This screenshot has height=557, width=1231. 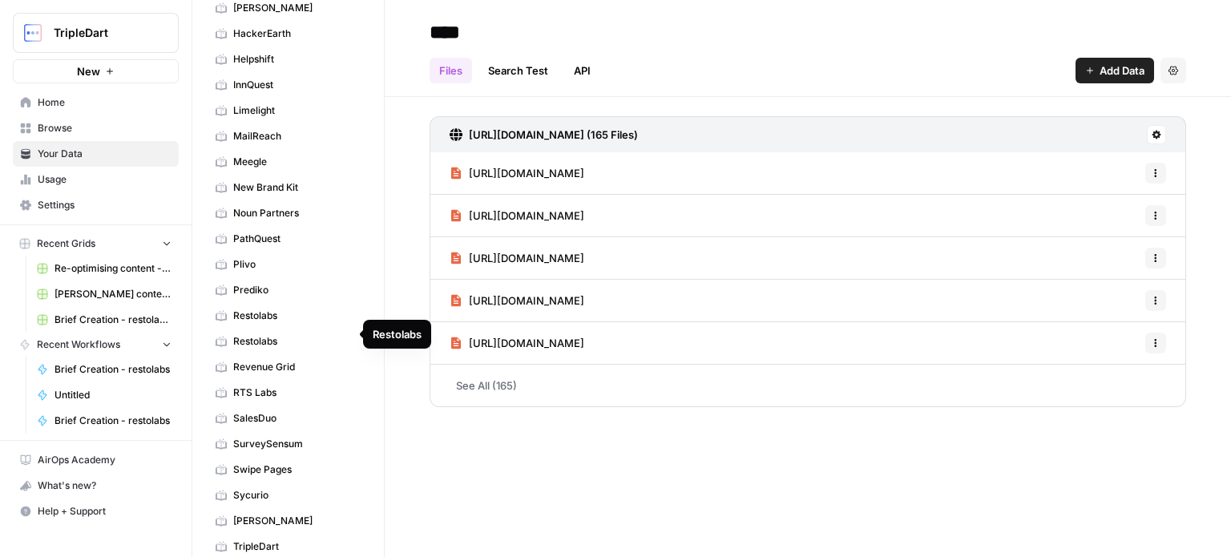 I want to click on span: HackerEarth, so click(x=296, y=34).